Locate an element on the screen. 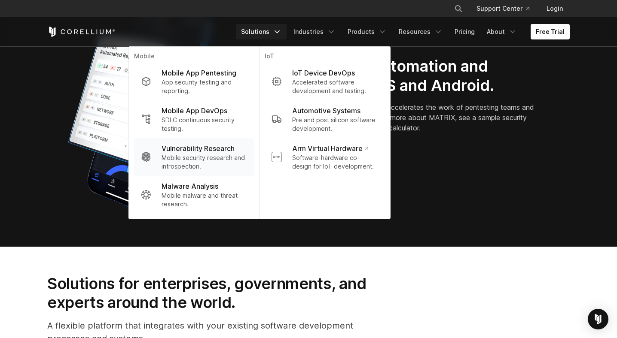 Image resolution: width=617 pixels, height=338 pixels. p: Mobile malware and threat research. is located at coordinates (204, 200).